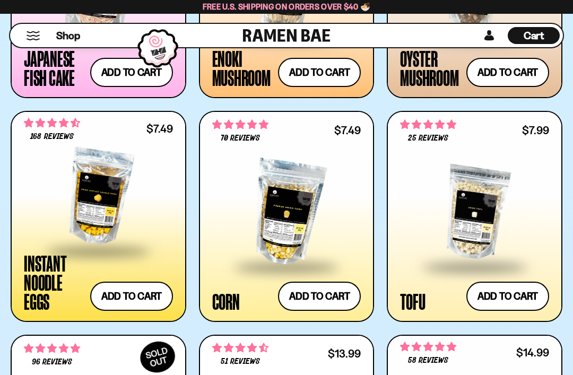 The height and width of the screenshot is (375, 573). What do you see at coordinates (54, 282) in the screenshot?
I see `div: Instant Noodle Eggs` at bounding box center [54, 282].